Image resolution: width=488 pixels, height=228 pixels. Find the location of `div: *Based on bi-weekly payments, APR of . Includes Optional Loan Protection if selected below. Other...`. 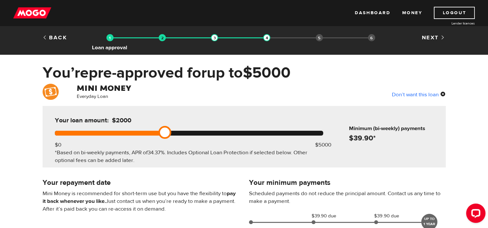

div: *Based on bi-weekly payments, APR of . Includes Optional Loan Protection if selected below. Other... is located at coordinates (189, 157).